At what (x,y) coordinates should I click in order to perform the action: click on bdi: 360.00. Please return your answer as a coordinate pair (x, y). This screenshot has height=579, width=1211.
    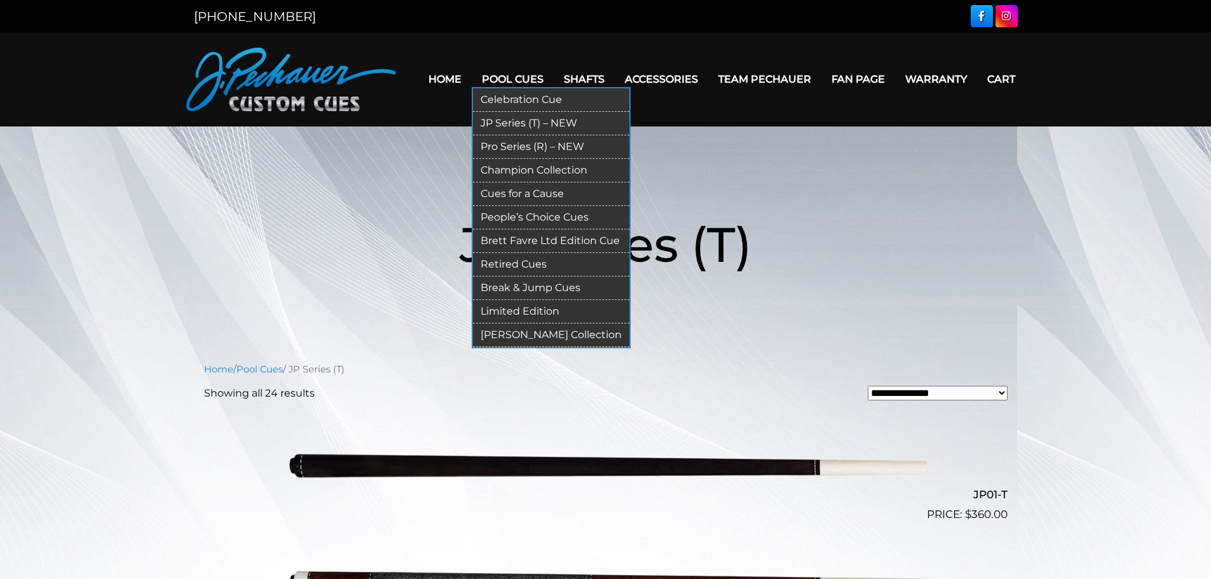
    Looking at the image, I should click on (986, 514).